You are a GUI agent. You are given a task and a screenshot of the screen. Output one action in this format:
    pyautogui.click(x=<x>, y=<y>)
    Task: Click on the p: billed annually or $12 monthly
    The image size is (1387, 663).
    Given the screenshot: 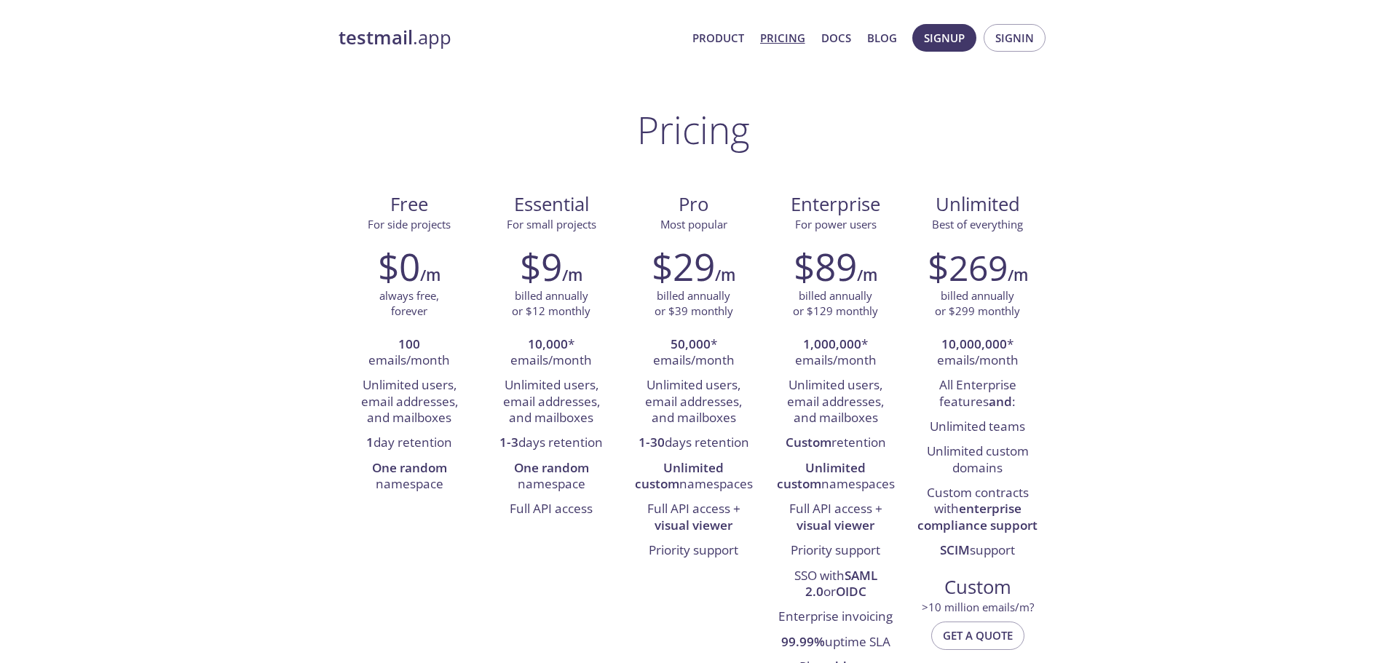 What is the action you would take?
    pyautogui.click(x=551, y=304)
    